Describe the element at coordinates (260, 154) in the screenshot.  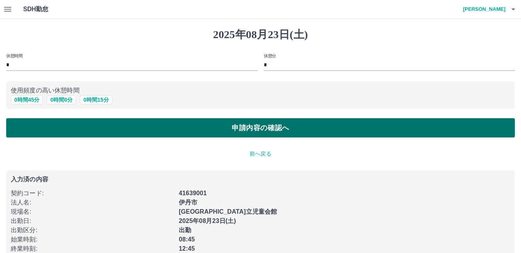
I see `p: 前へ戻る` at that location.